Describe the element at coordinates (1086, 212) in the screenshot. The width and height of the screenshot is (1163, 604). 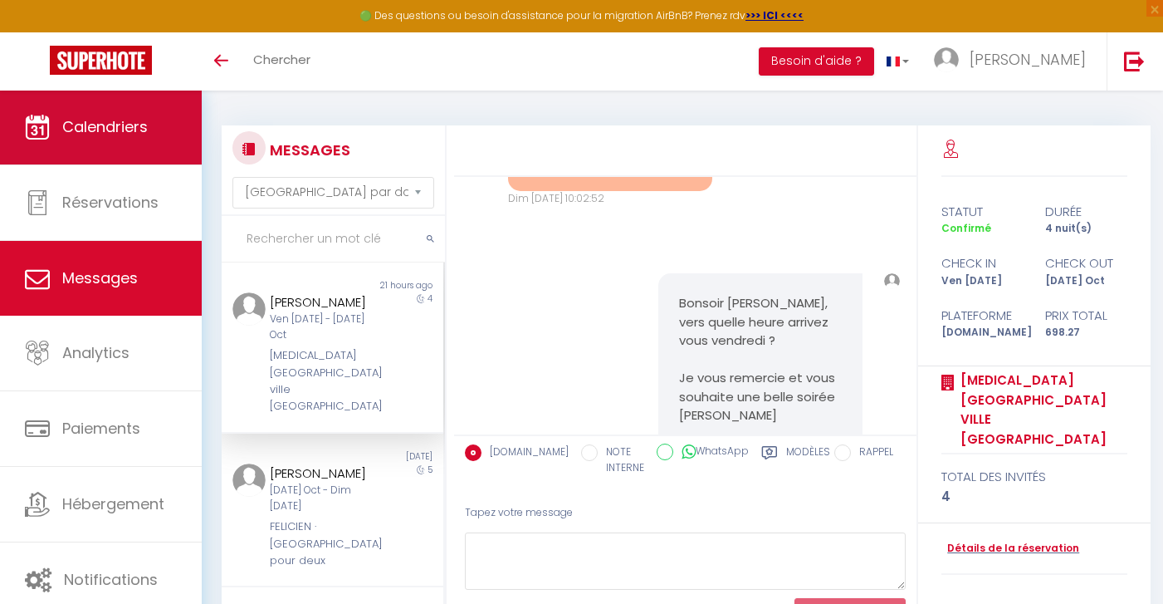
I see `div: durée` at that location.